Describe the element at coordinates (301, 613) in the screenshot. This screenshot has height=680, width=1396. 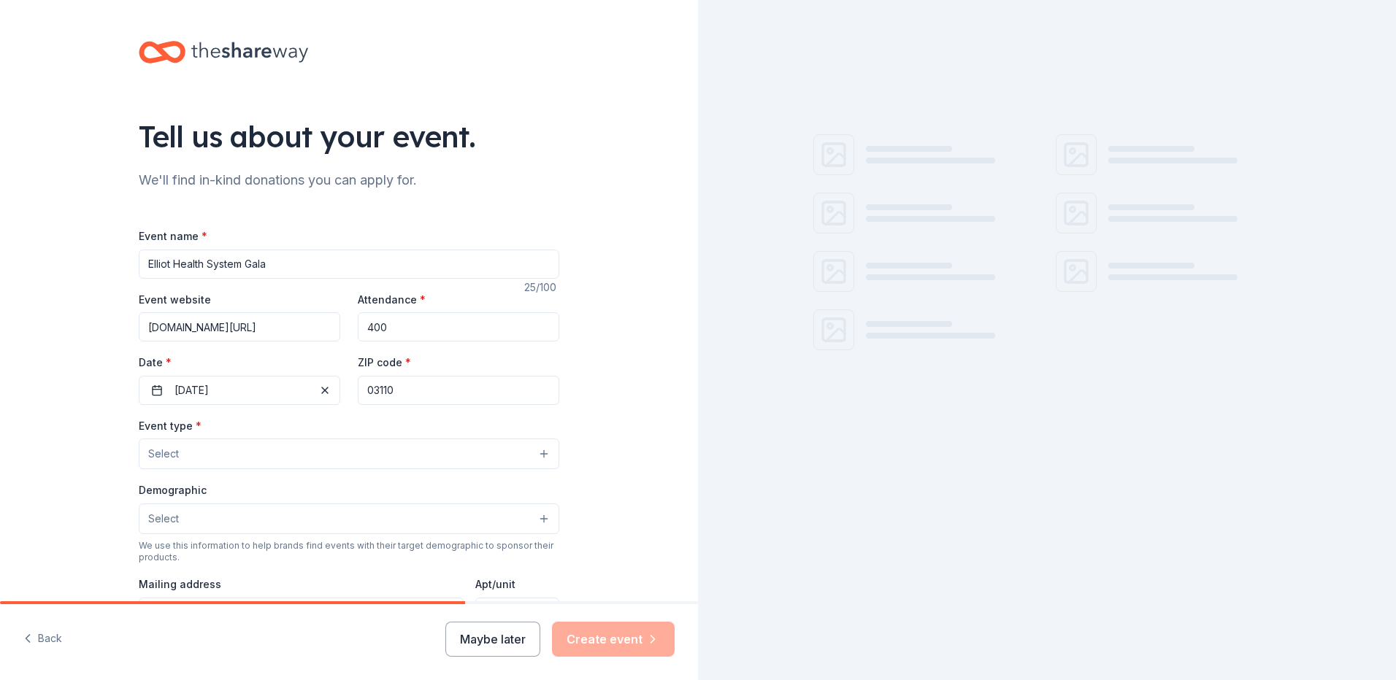
I see `input: Enter a US address` at that location.